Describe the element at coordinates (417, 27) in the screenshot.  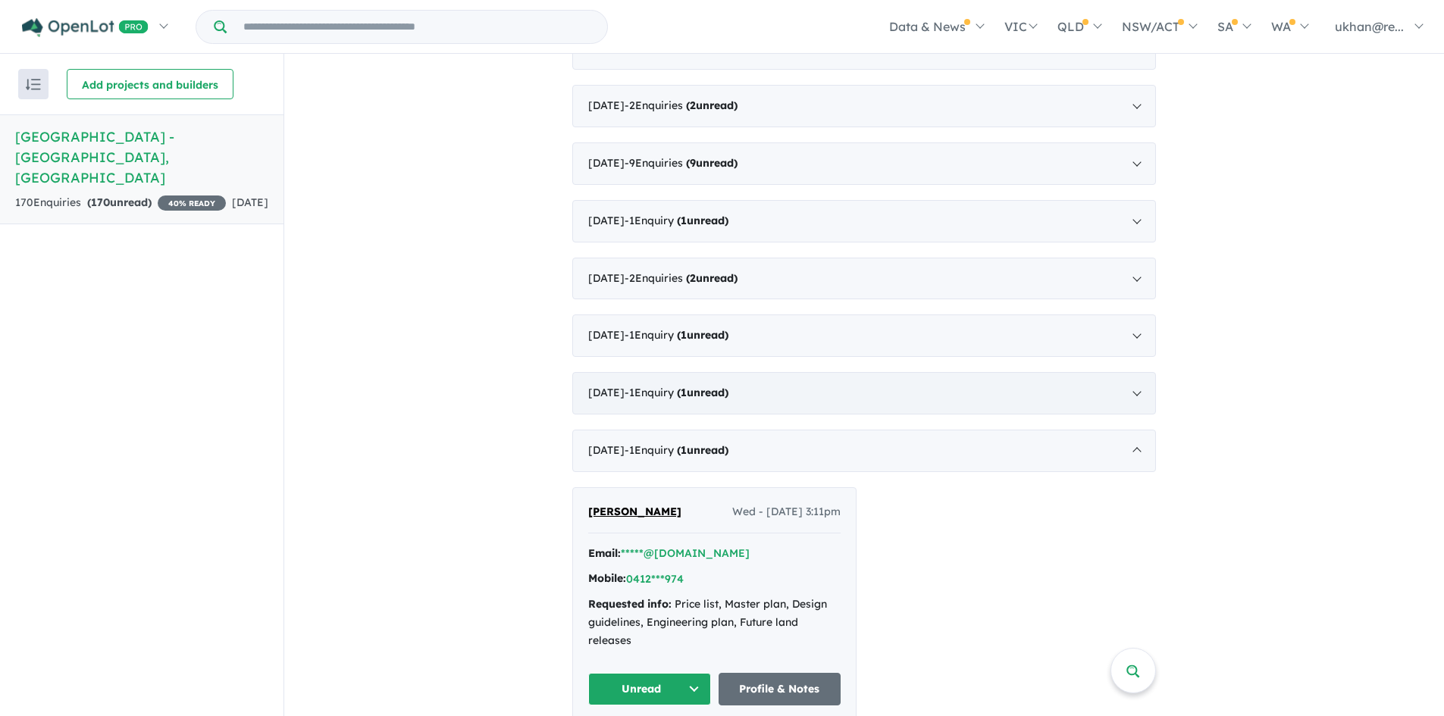
I see `input: Try estate name, suburb, builder or developer` at that location.